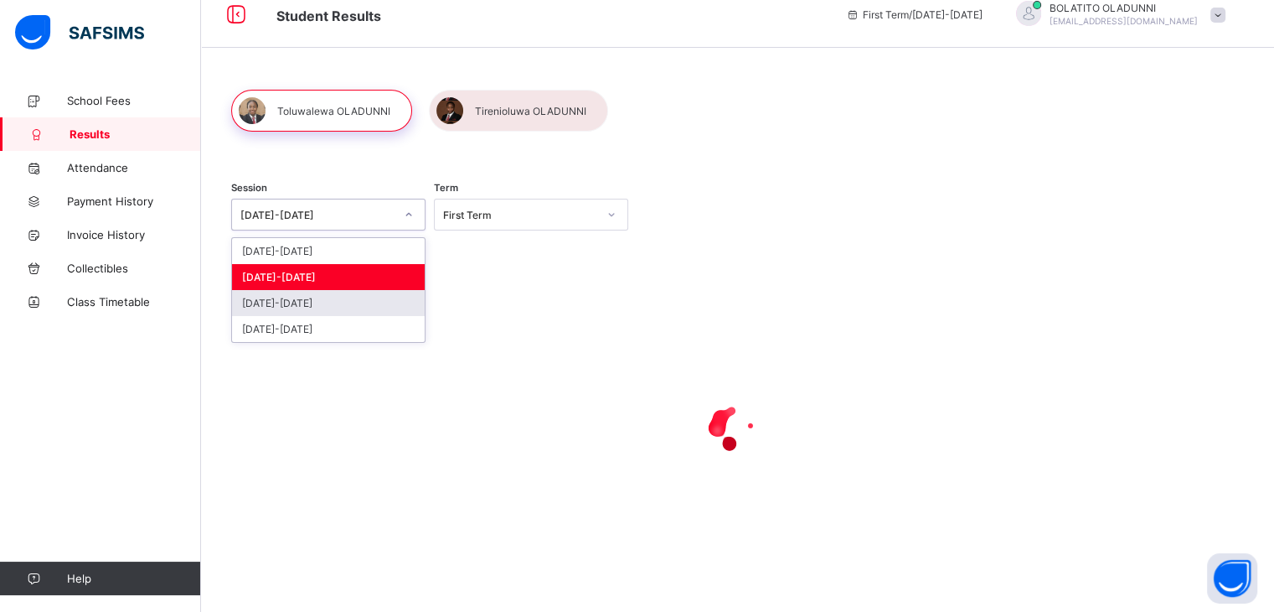 The height and width of the screenshot is (612, 1274). What do you see at coordinates (134, 302) in the screenshot?
I see `span: Class Timetable` at bounding box center [134, 302].